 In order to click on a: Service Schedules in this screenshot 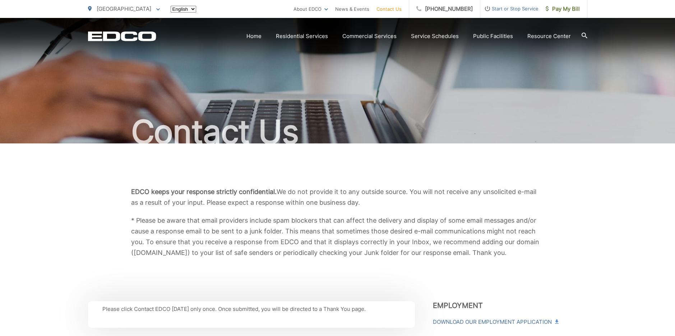, I will do `click(435, 36)`.